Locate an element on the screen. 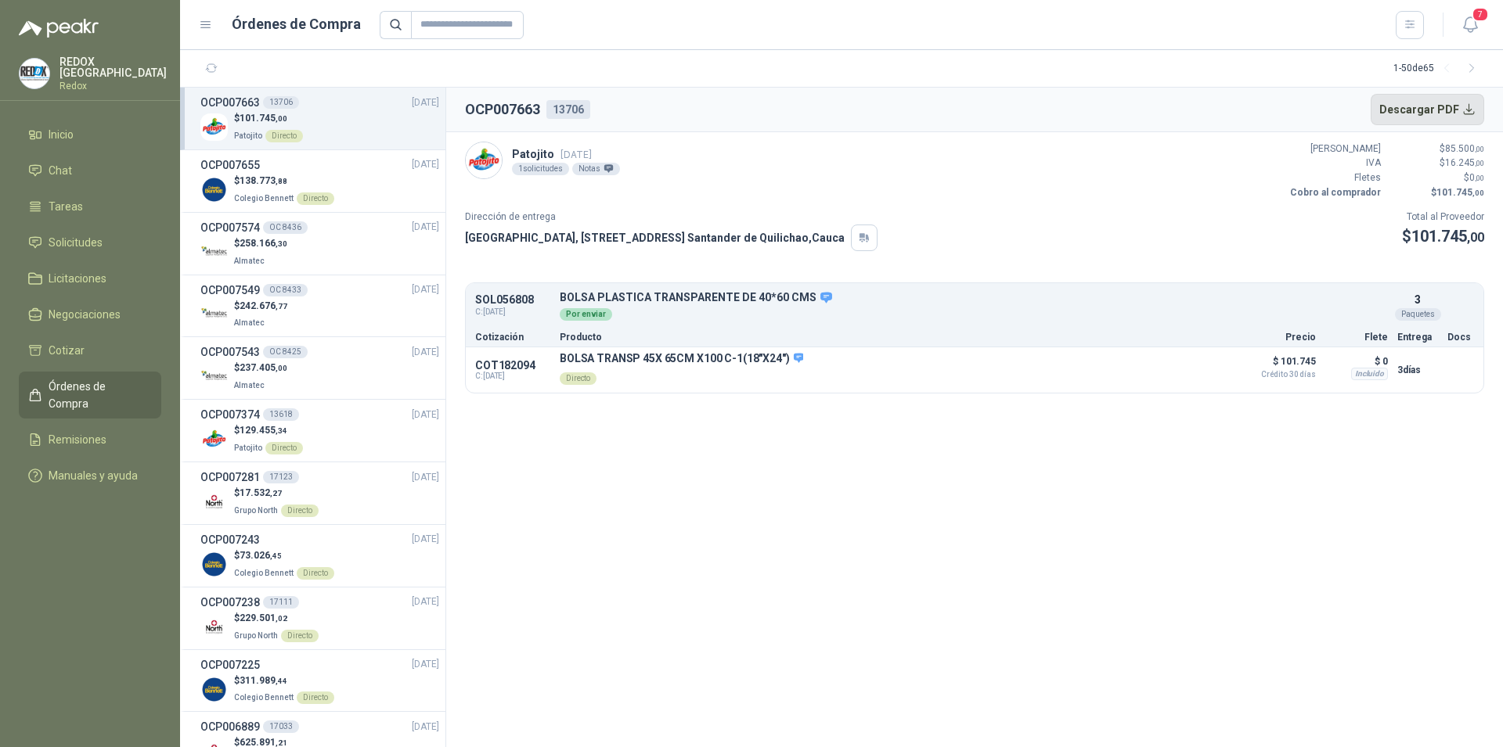  div: Notas is located at coordinates (596, 169).